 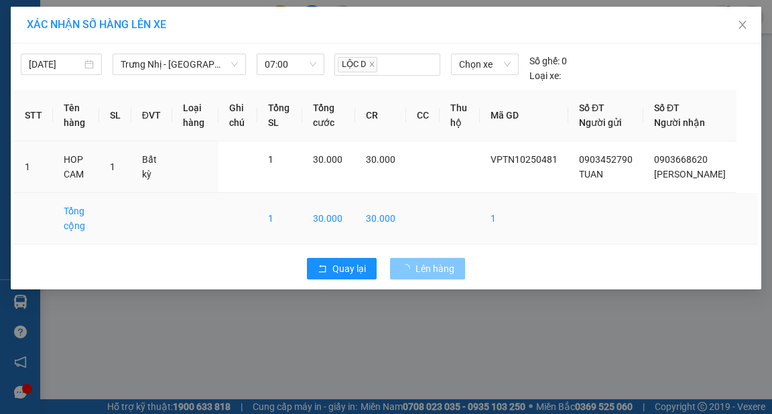 What do you see at coordinates (161, 53) in the screenshot?
I see `div: 0907859550` at bounding box center [161, 53].